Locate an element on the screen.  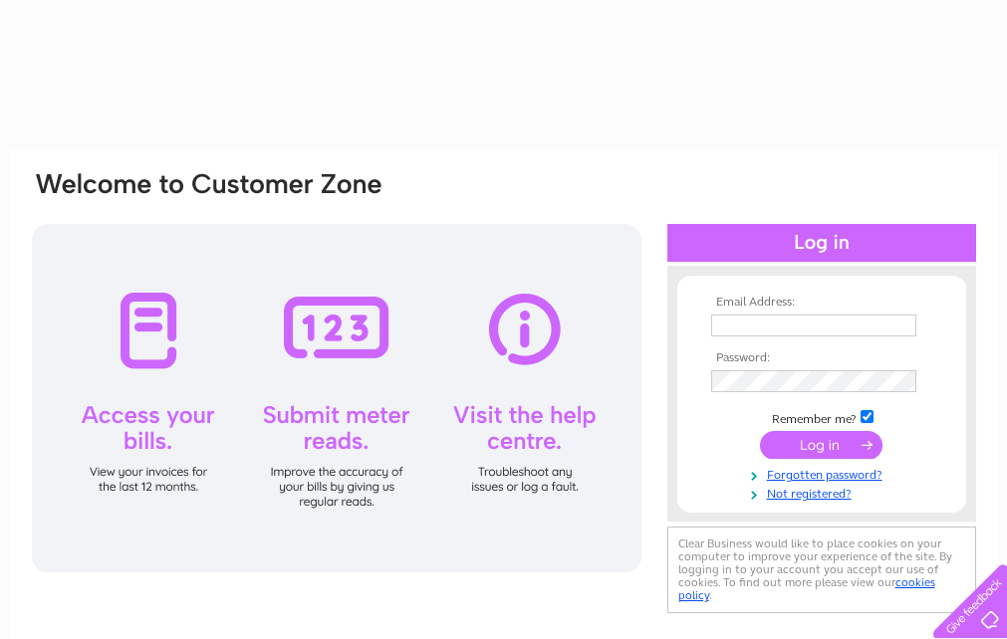
a: Forgotten password? is located at coordinates (823, 473).